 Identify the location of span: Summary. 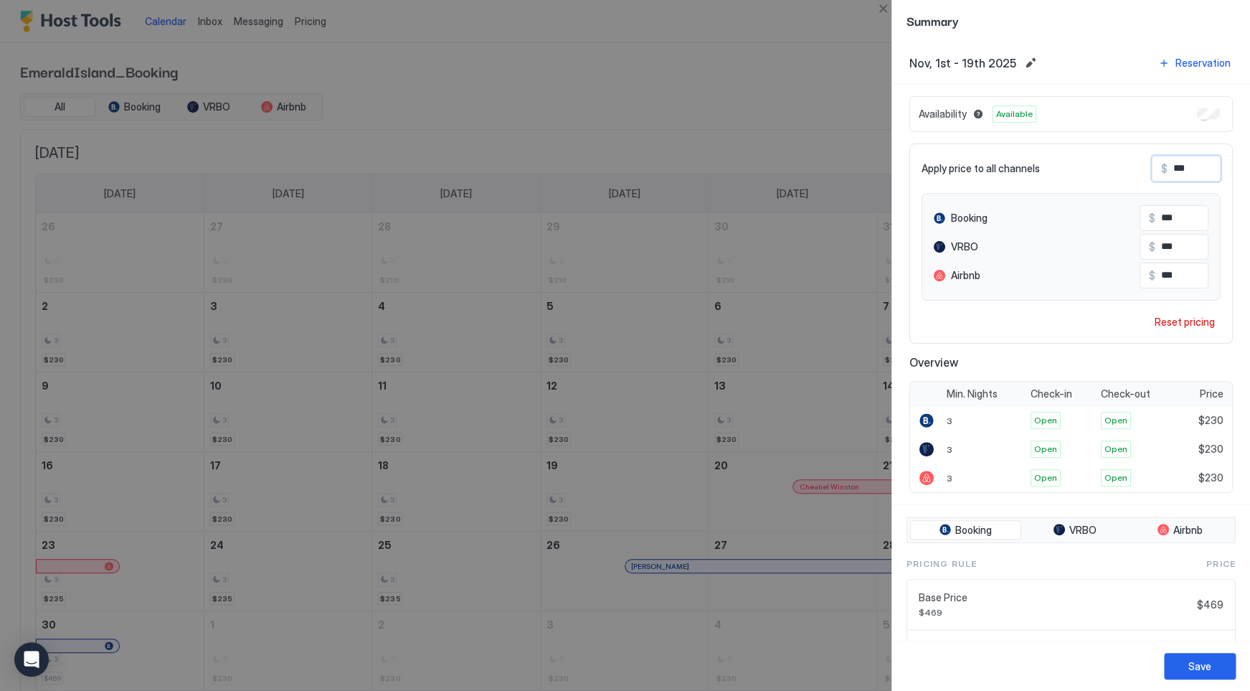
(1071, 20).